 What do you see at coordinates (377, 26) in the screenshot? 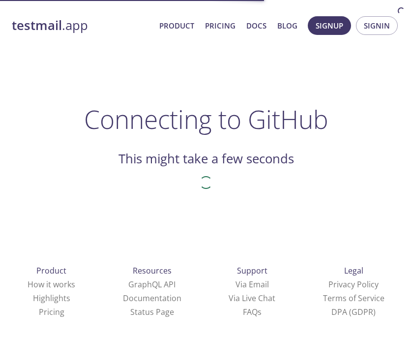
I see `button: Signin` at bounding box center [377, 26].